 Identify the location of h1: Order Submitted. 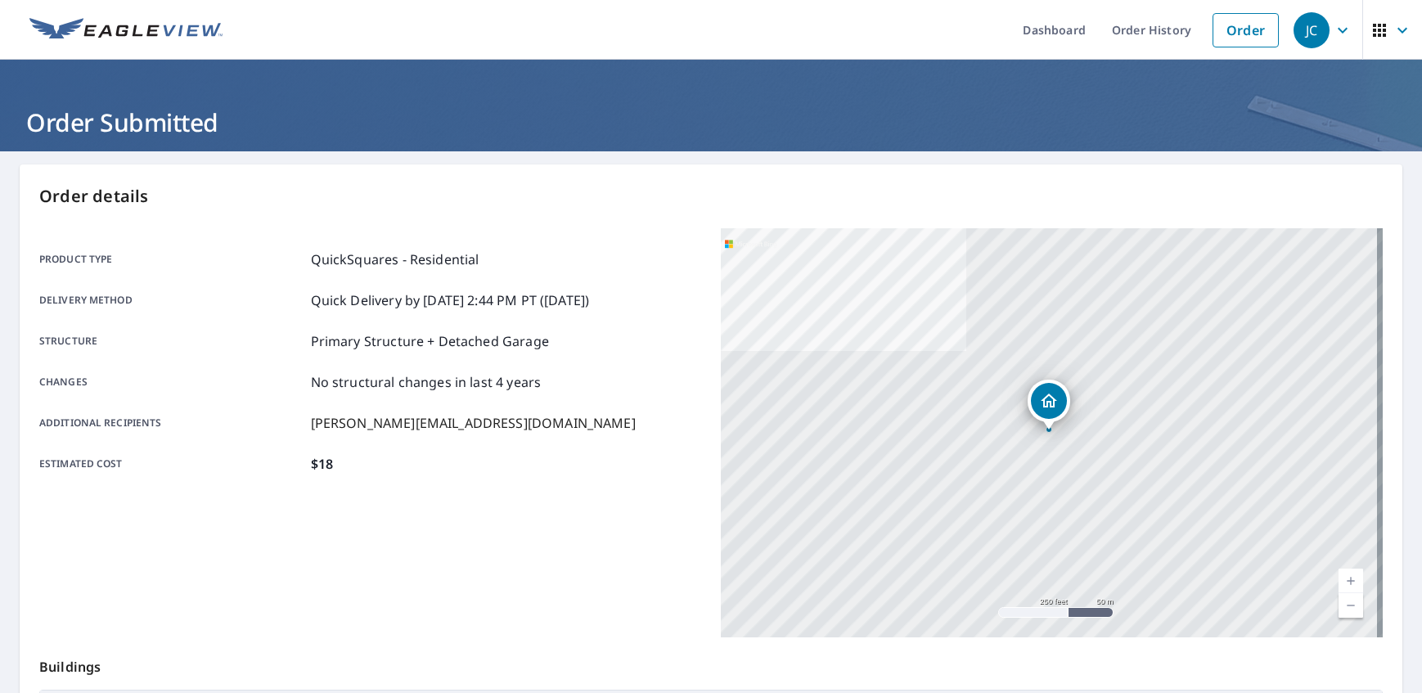
(711, 122).